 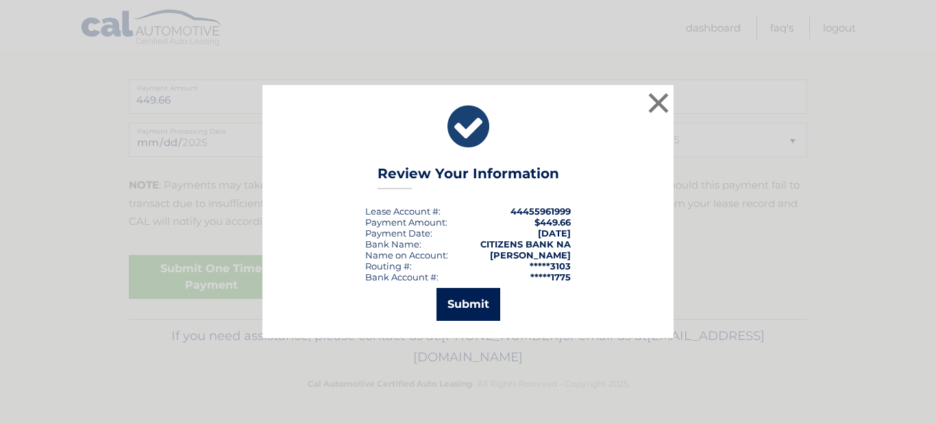 What do you see at coordinates (406, 222) in the screenshot?
I see `div: Payment Amount:` at bounding box center [406, 222].